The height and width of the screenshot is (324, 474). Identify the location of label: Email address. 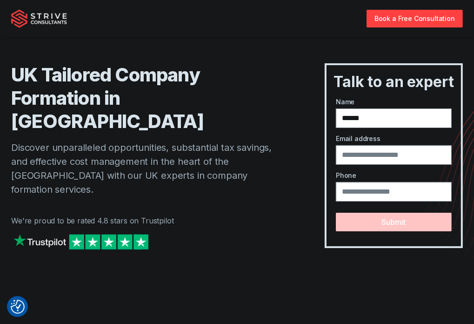
(394, 138).